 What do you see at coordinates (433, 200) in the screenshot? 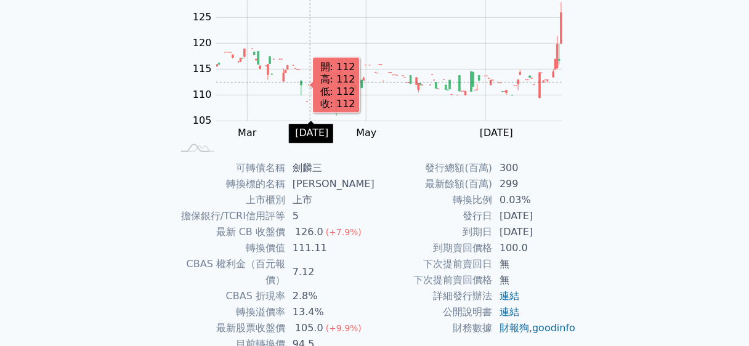
I see `td: 轉換比例` at bounding box center [433, 200].